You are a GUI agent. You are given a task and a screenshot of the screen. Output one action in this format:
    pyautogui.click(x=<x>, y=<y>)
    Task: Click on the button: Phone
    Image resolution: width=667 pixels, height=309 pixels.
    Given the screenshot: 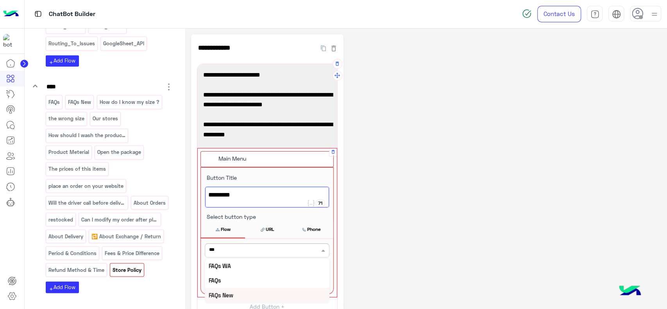 What is the action you would take?
    pyautogui.click(x=311, y=229)
    